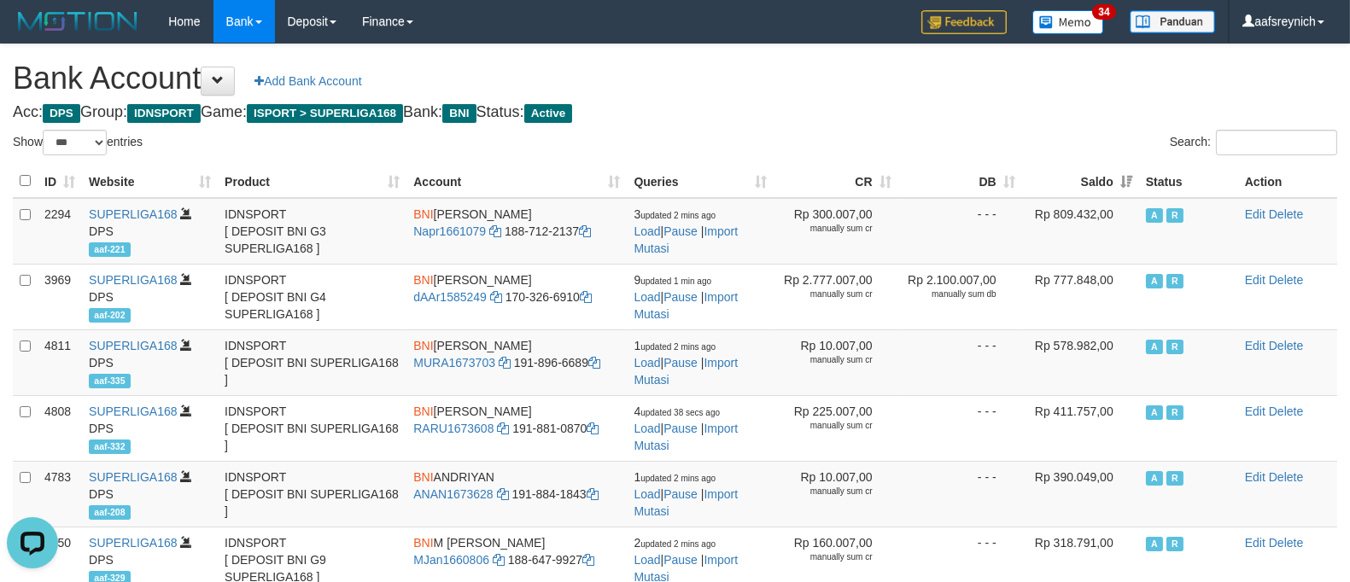 The width and height of the screenshot is (1350, 582). Describe the element at coordinates (960, 296) in the screenshot. I see `td: Rp 2.100.007,00` at that location.